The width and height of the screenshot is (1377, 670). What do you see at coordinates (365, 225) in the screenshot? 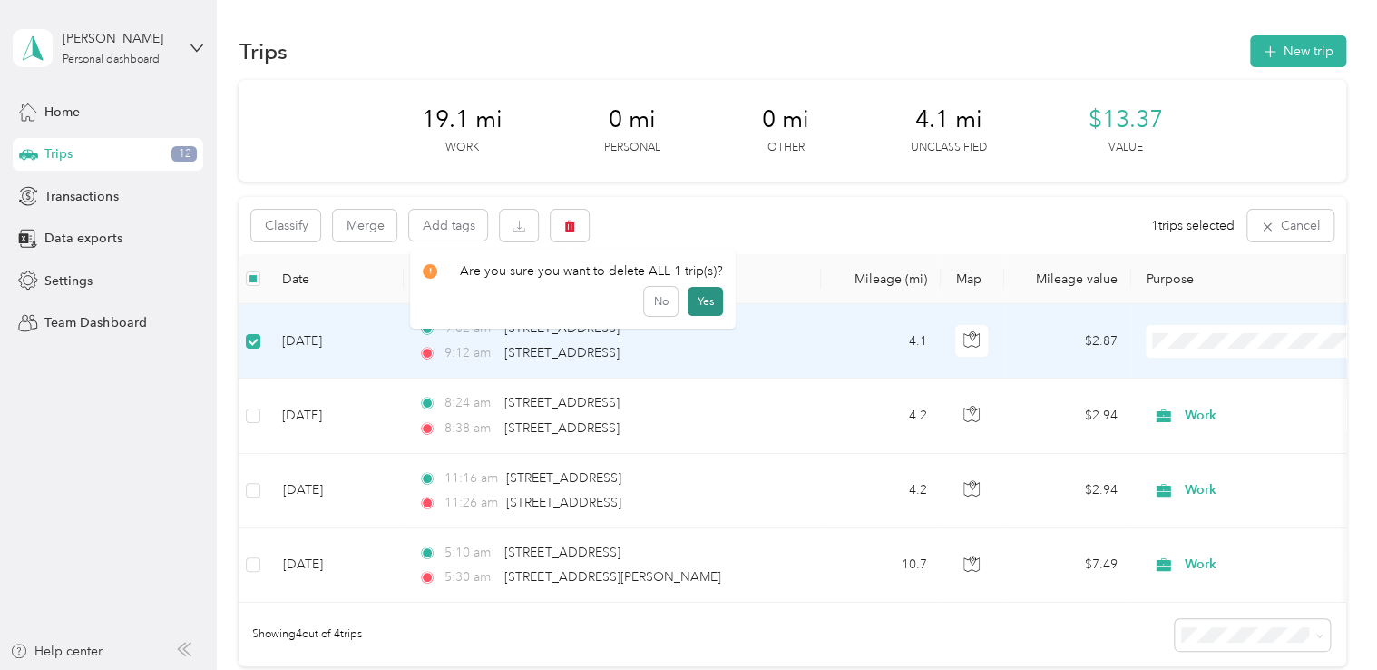
I see `button: Merge` at bounding box center [365, 225].